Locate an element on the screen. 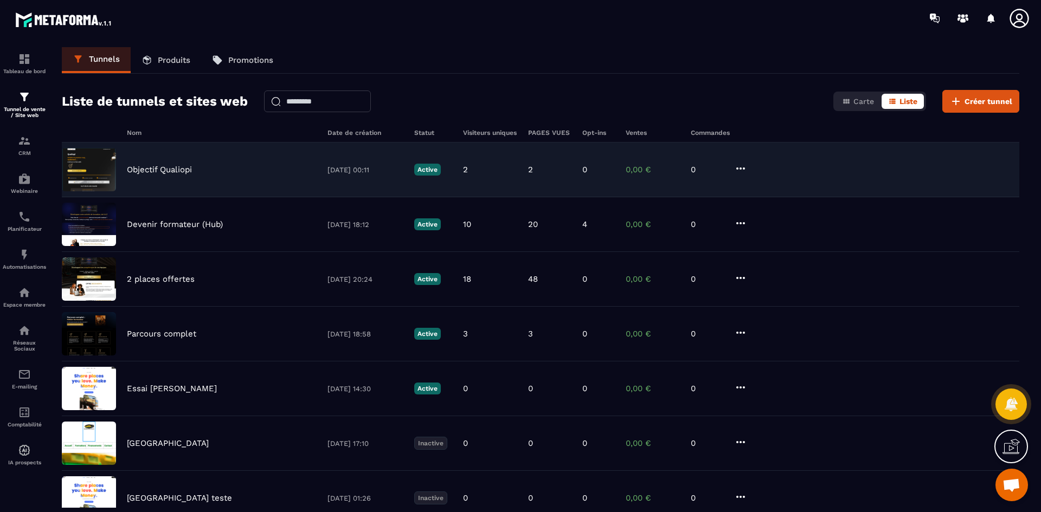 The width and height of the screenshot is (1041, 512). p: Réseaux Sociaux is located at coordinates (24, 346).